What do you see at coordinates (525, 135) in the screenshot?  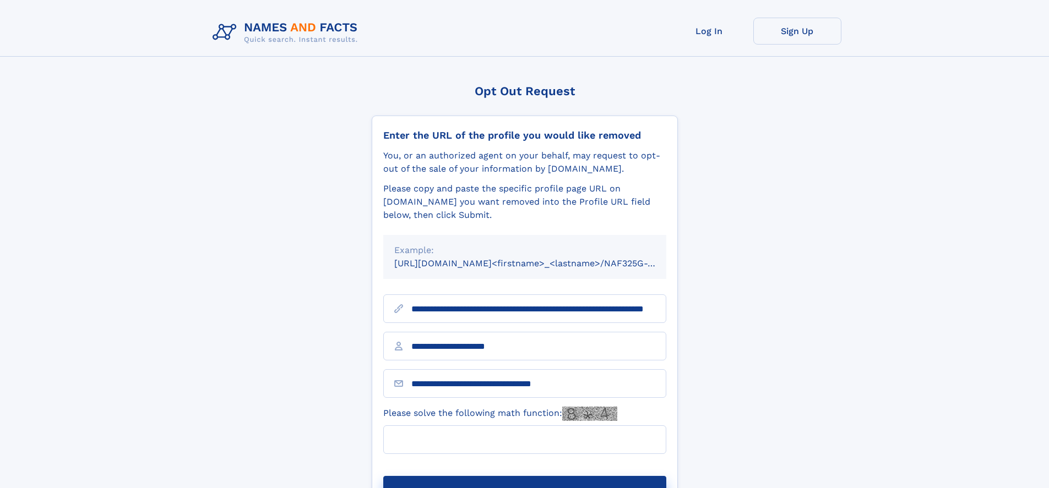 I see `div: Enter the URL of the profile you would like removed` at bounding box center [525, 135].